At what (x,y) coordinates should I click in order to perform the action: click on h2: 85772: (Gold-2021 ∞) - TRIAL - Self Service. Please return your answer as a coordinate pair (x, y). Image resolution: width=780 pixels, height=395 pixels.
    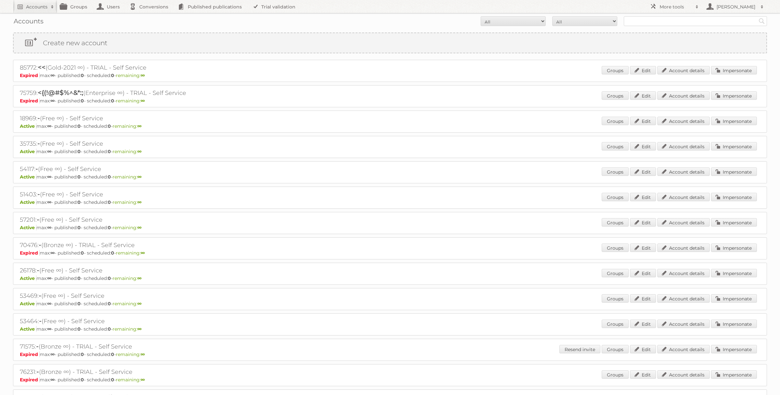
    Looking at the image, I should click on (134, 68).